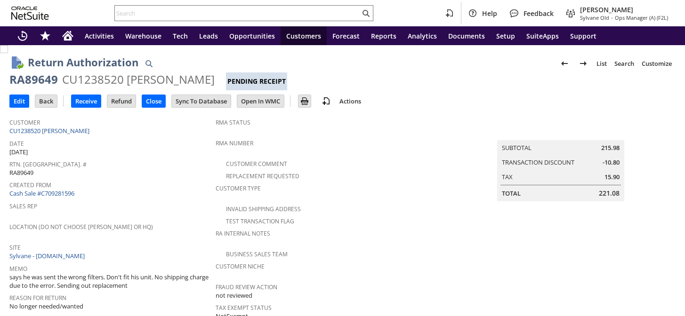  I want to click on a: Fraud Review Action, so click(246, 287).